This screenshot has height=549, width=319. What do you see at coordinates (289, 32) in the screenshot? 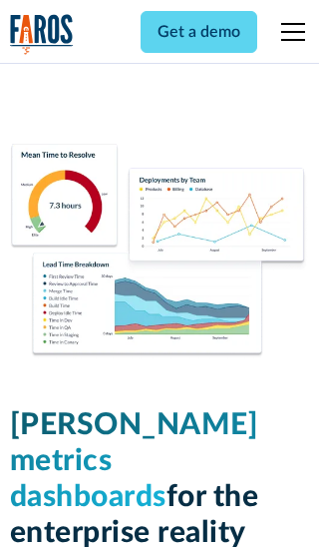
I see `div: menu` at bounding box center [289, 32].